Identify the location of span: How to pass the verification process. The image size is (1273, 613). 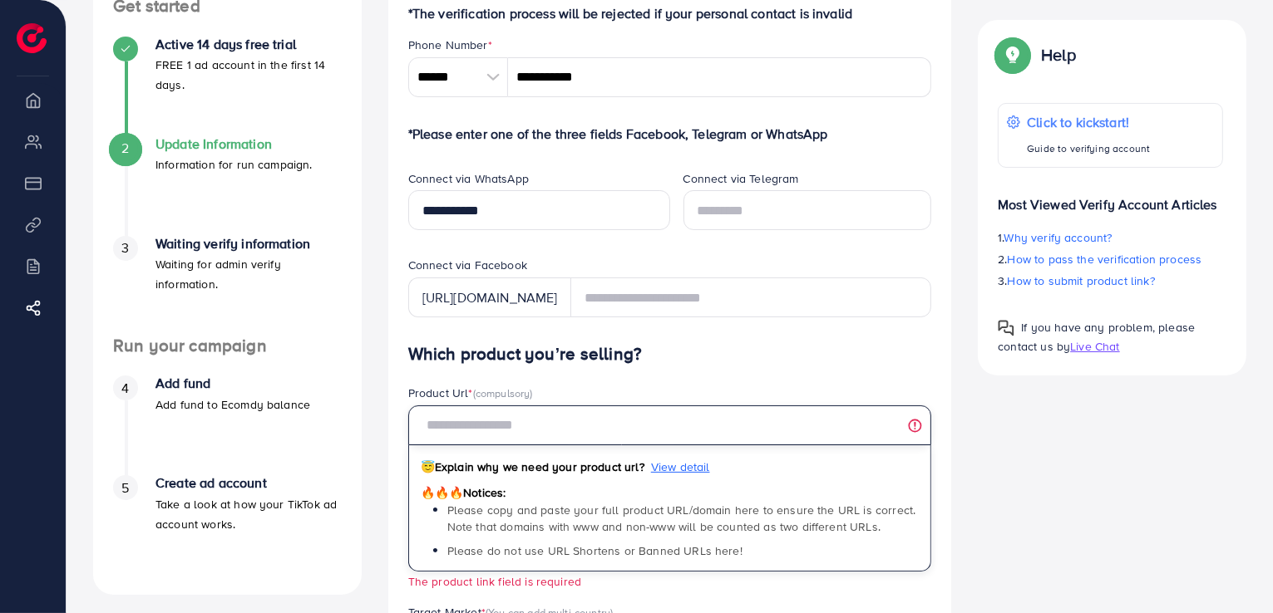
(1105, 259).